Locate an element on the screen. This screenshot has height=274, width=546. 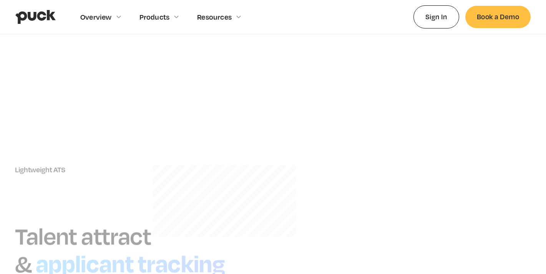
a: Book a Demo is located at coordinates (498, 17).